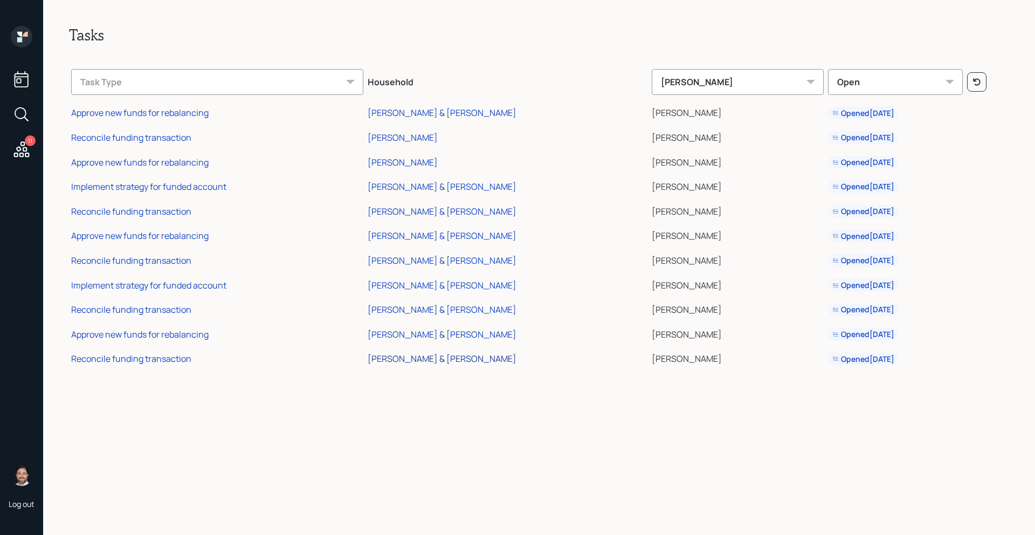  I want to click on img: michael-russo-headshot.png, so click(22, 475).